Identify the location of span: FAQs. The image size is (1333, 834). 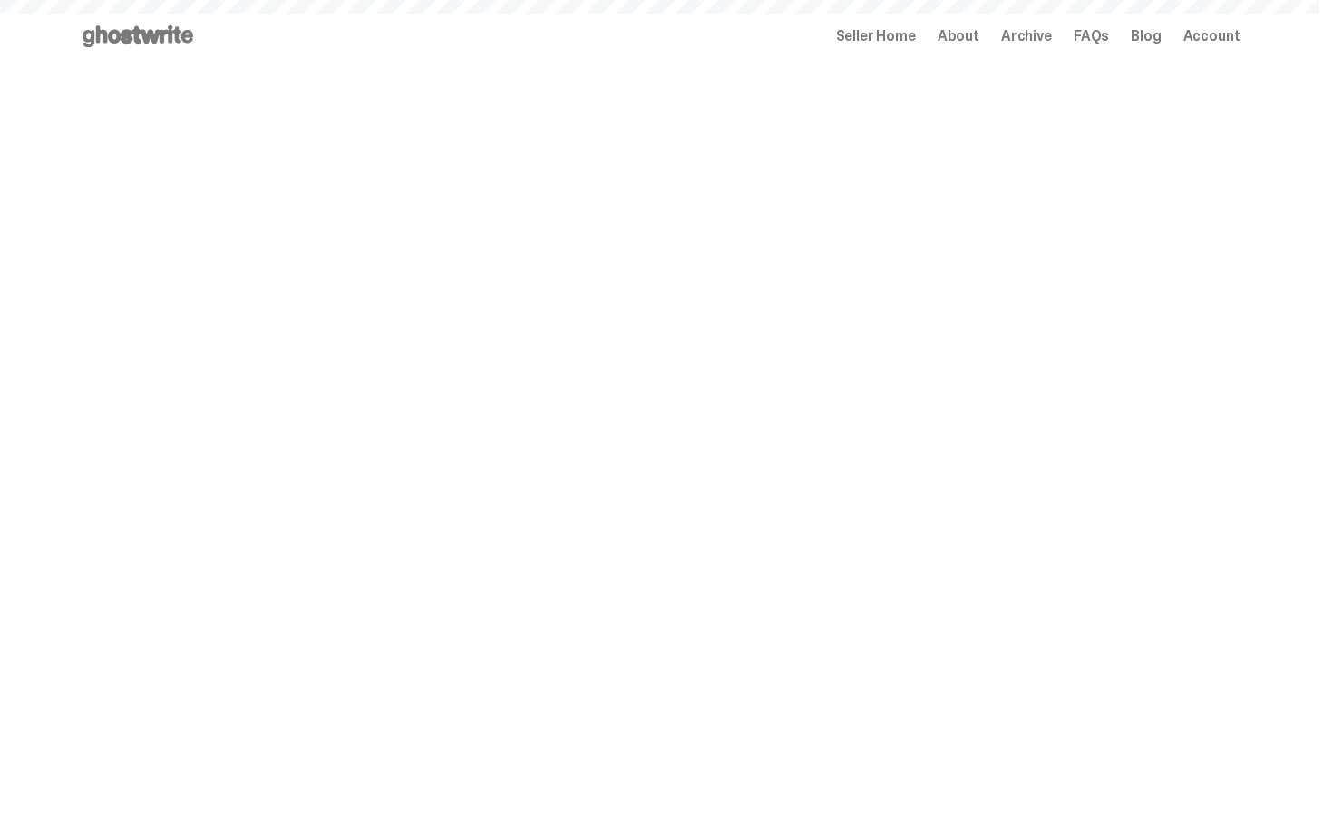
(1091, 36).